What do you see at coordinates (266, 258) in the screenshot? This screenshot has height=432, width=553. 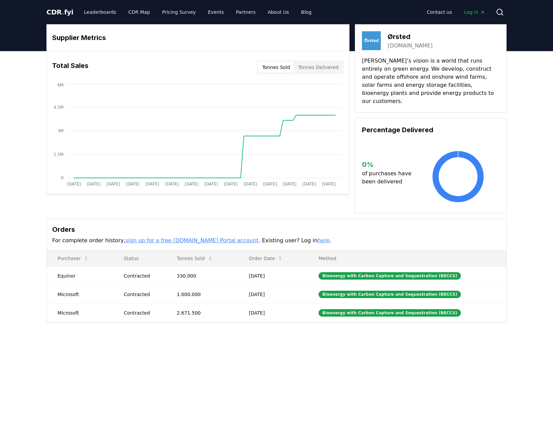 I see `button: Order Date` at bounding box center [266, 258].